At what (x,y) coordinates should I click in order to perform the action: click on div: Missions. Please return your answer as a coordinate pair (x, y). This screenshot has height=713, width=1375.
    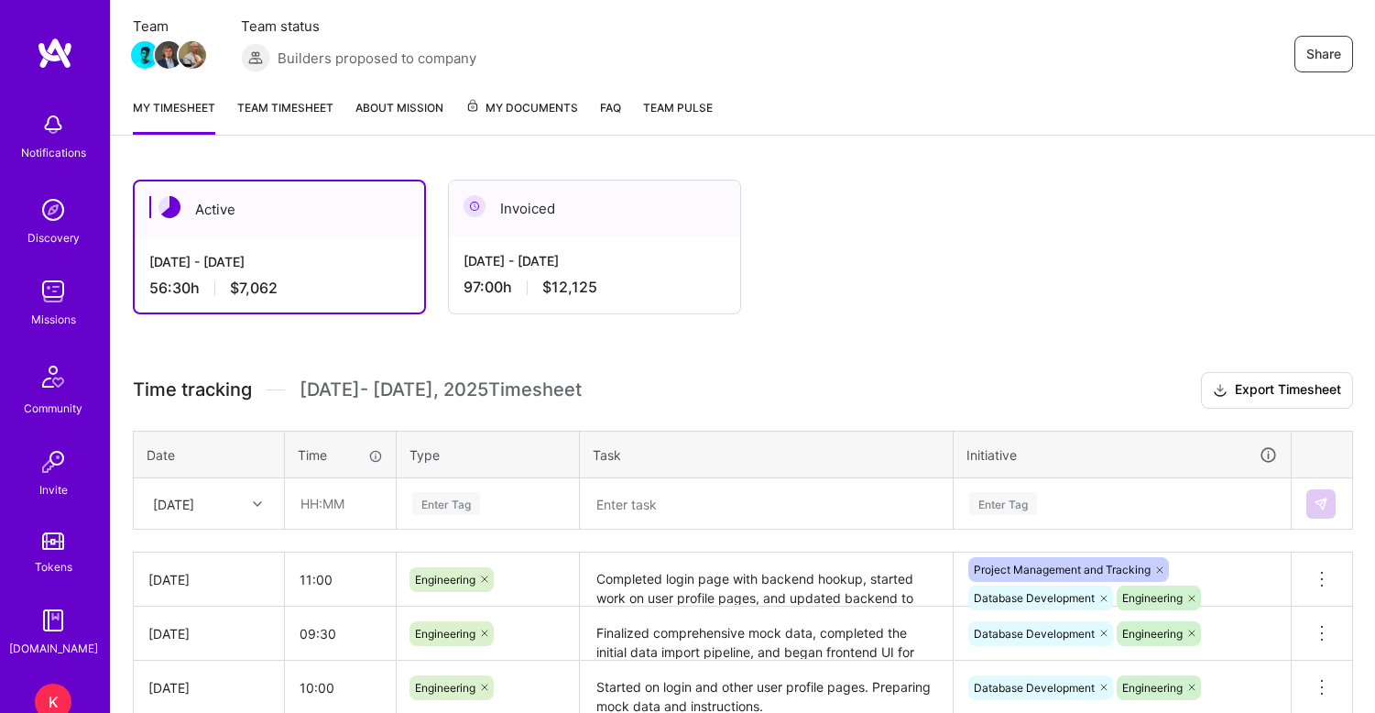
    Looking at the image, I should click on (53, 319).